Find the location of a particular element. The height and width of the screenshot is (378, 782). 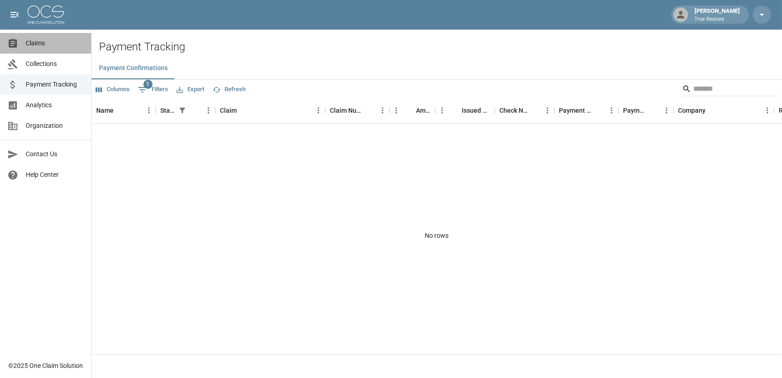

div: 1 active filter is located at coordinates (182, 110).